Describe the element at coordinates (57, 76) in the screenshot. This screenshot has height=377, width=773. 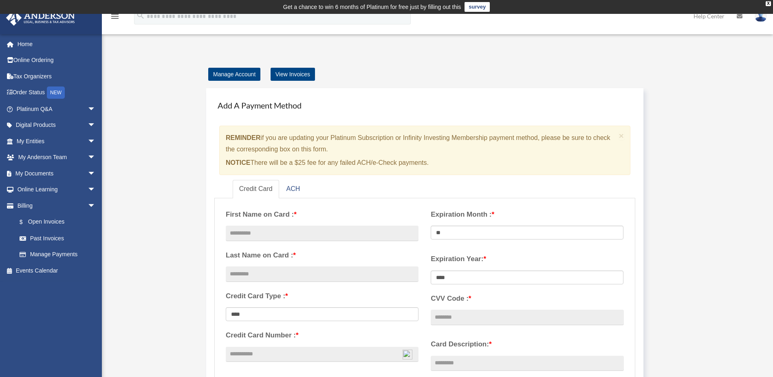
I see `a: Tax Organizers` at that location.